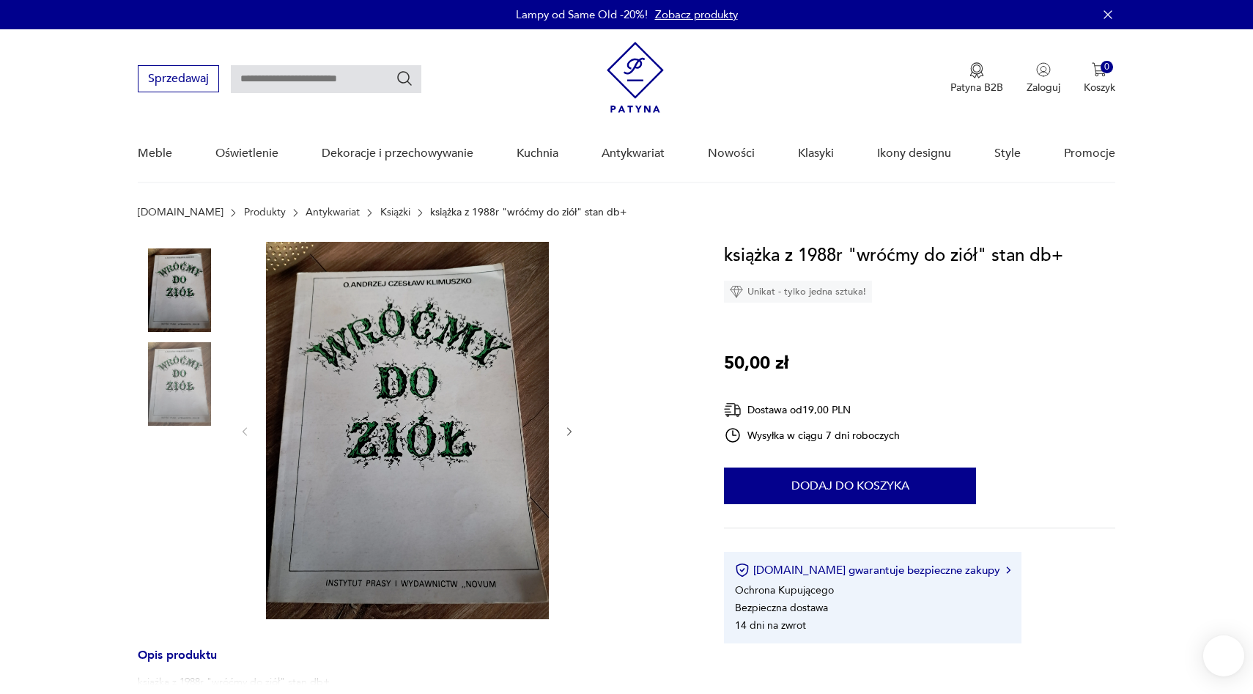 The image size is (1253, 694). What do you see at coordinates (784, 590) in the screenshot?
I see `li: Ochrona Kupującego` at bounding box center [784, 590].